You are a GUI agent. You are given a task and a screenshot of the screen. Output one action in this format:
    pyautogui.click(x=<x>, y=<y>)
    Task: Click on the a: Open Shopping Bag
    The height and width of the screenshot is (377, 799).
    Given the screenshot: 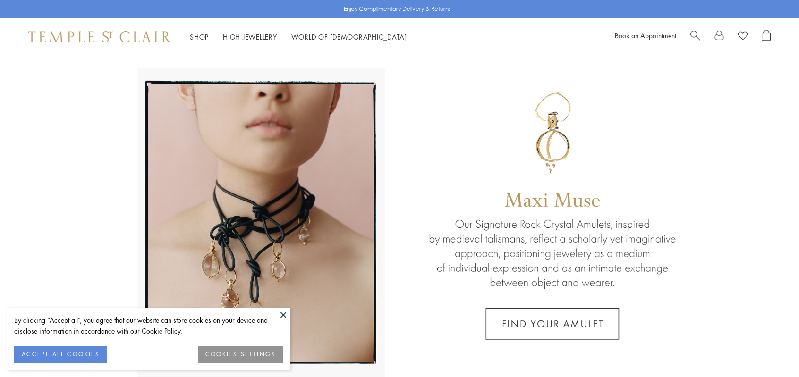 What is the action you would take?
    pyautogui.click(x=766, y=37)
    